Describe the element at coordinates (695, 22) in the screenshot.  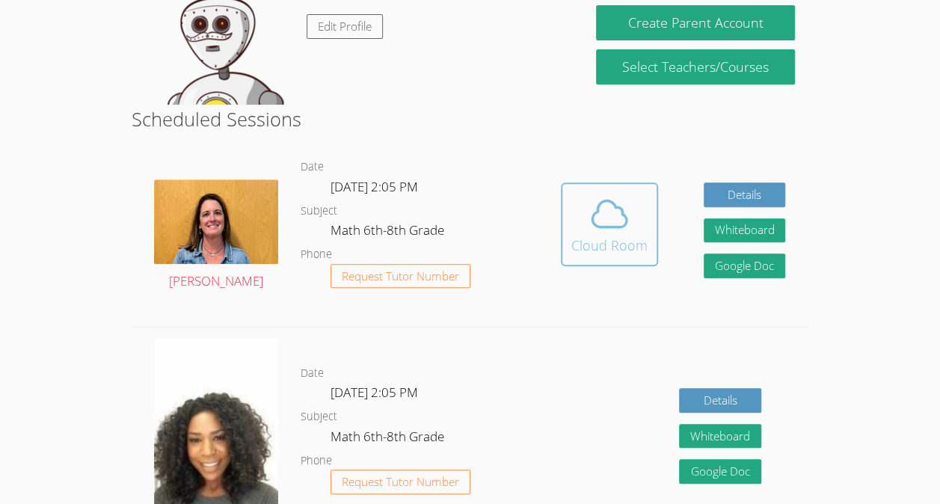
I see `button: Create Parent Account` at that location.